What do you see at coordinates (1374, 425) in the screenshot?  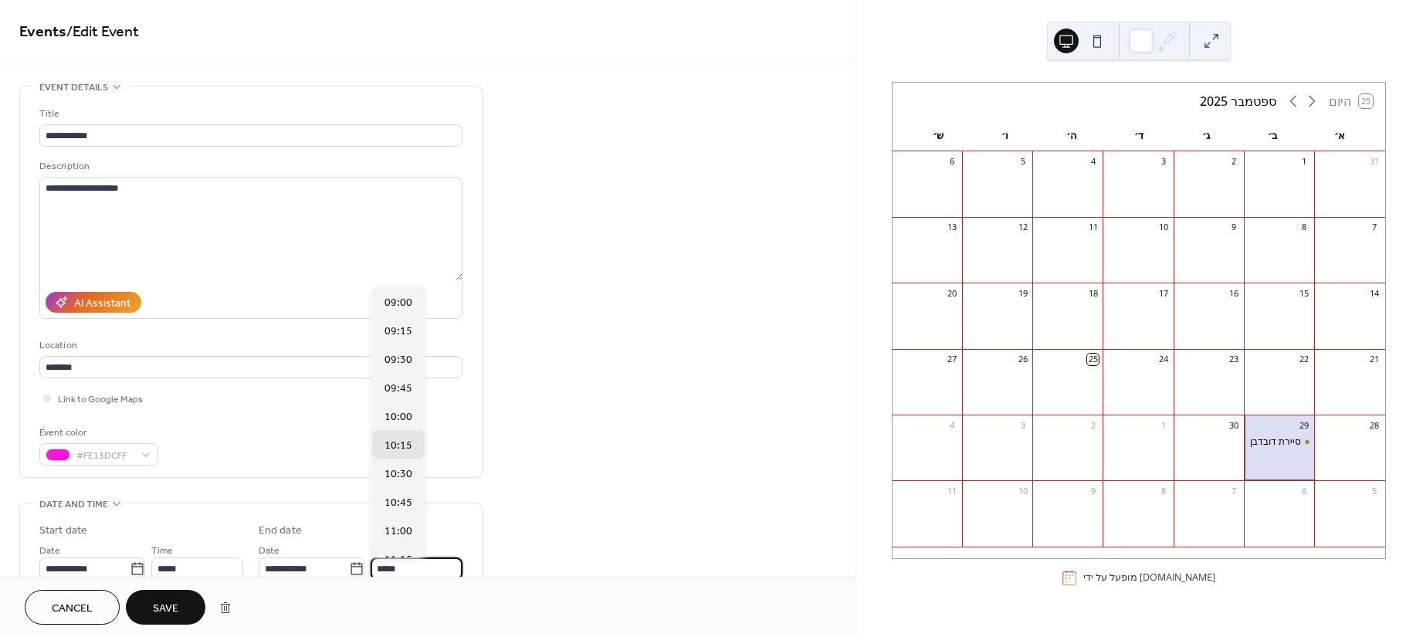 I see `div: 28` at bounding box center [1374, 425].